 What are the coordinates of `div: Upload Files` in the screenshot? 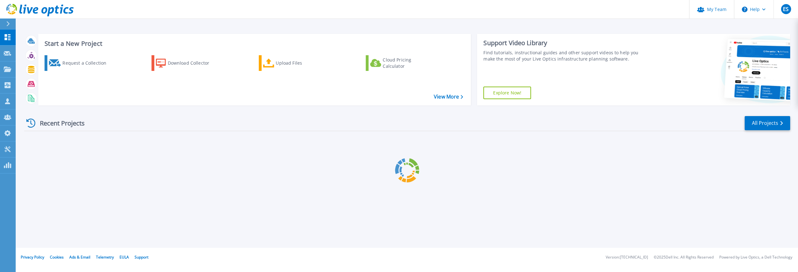 It's located at (301, 63).